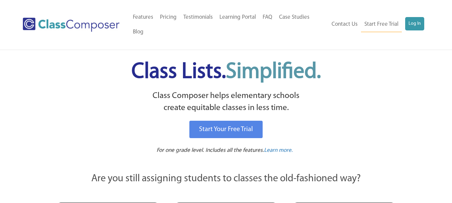 This screenshot has height=203, width=452. Describe the element at coordinates (294, 17) in the screenshot. I see `a: Case Studies` at that location.